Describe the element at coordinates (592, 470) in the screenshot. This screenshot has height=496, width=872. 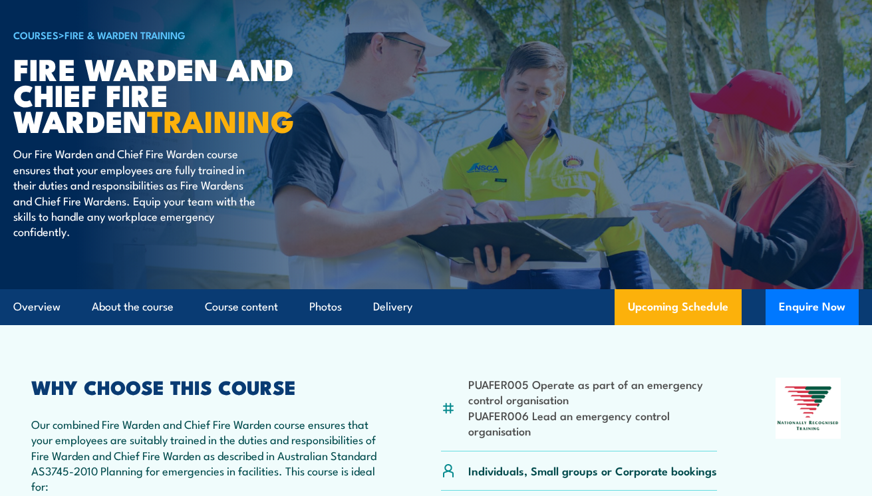
I see `p: Individuals, Small groups or Corporate bookings` at that location.